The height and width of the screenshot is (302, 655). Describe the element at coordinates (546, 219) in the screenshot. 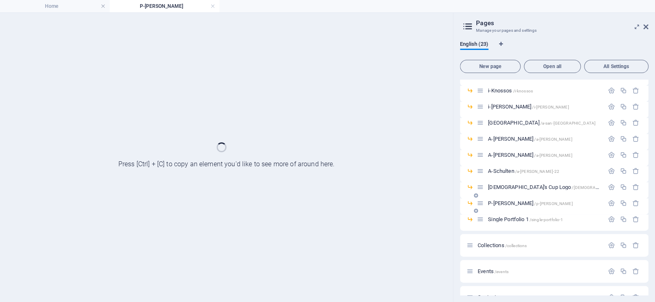

I see `span: /single-portfolio-1` at that location.